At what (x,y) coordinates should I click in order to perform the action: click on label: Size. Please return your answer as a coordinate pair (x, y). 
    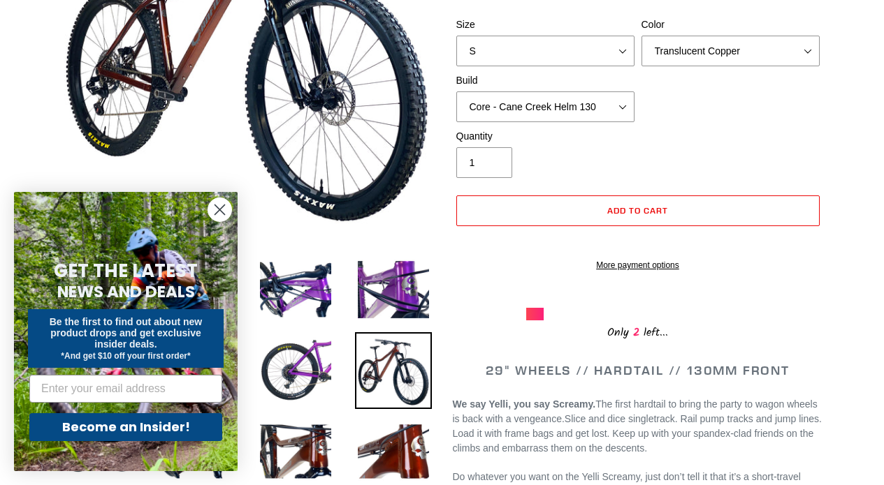
    Looking at the image, I should click on (545, 24).